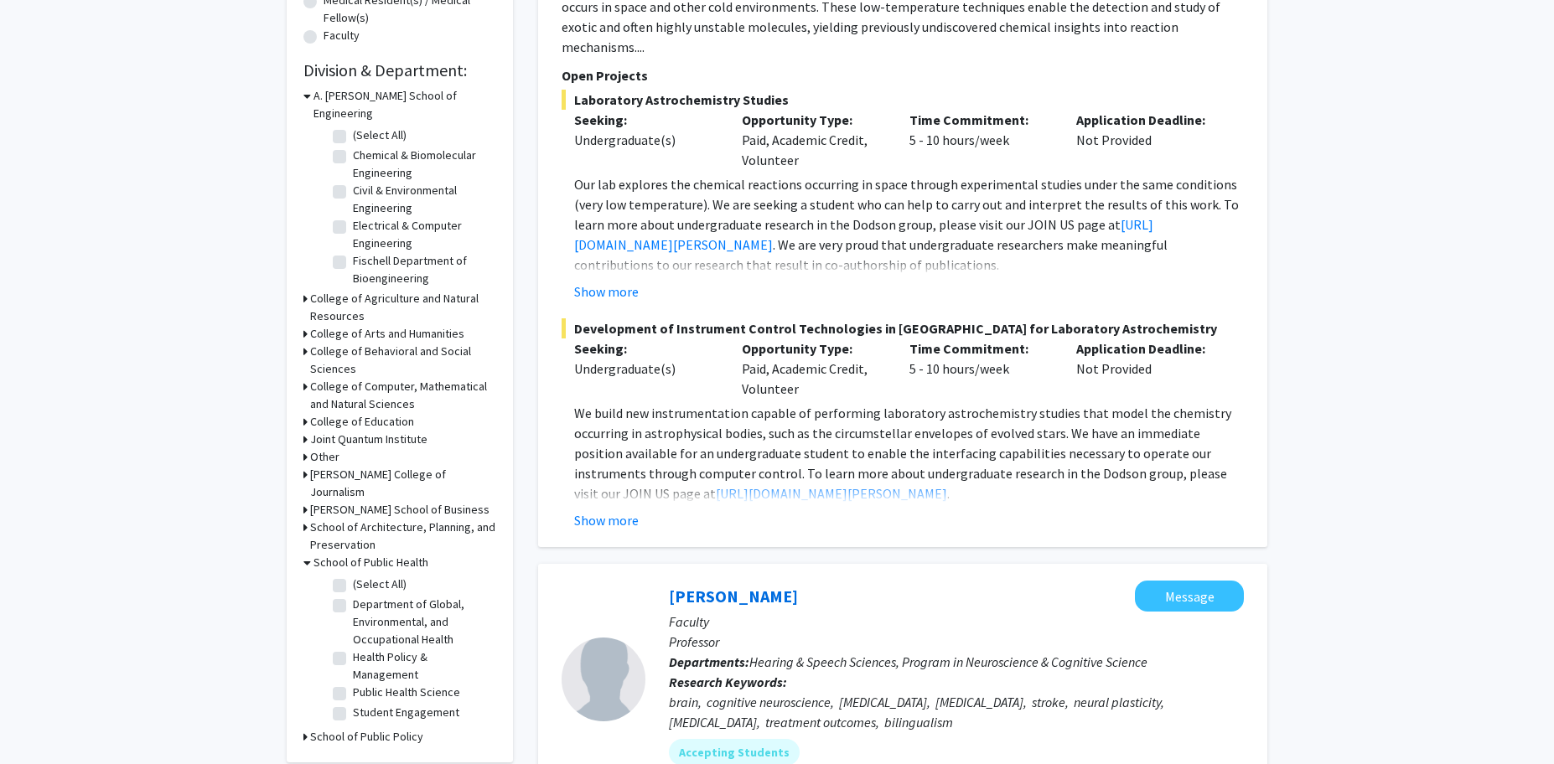 The height and width of the screenshot is (764, 1554). What do you see at coordinates (956, 642) in the screenshot?
I see `p: Professor` at bounding box center [956, 642].